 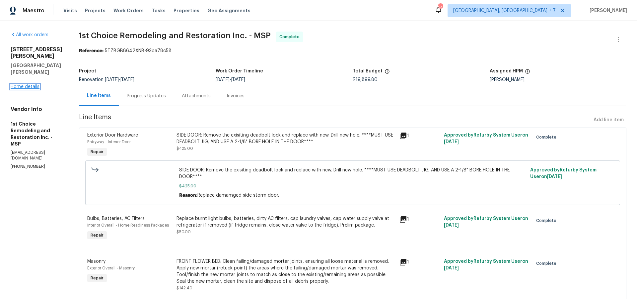 What do you see at coordinates (196, 96) in the screenshot?
I see `div: Attachments` at bounding box center [196, 96].